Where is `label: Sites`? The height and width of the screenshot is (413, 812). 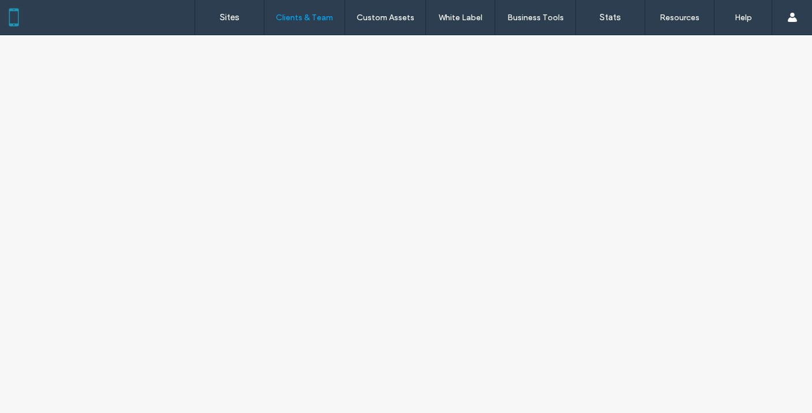 label: Sites is located at coordinates (230, 17).